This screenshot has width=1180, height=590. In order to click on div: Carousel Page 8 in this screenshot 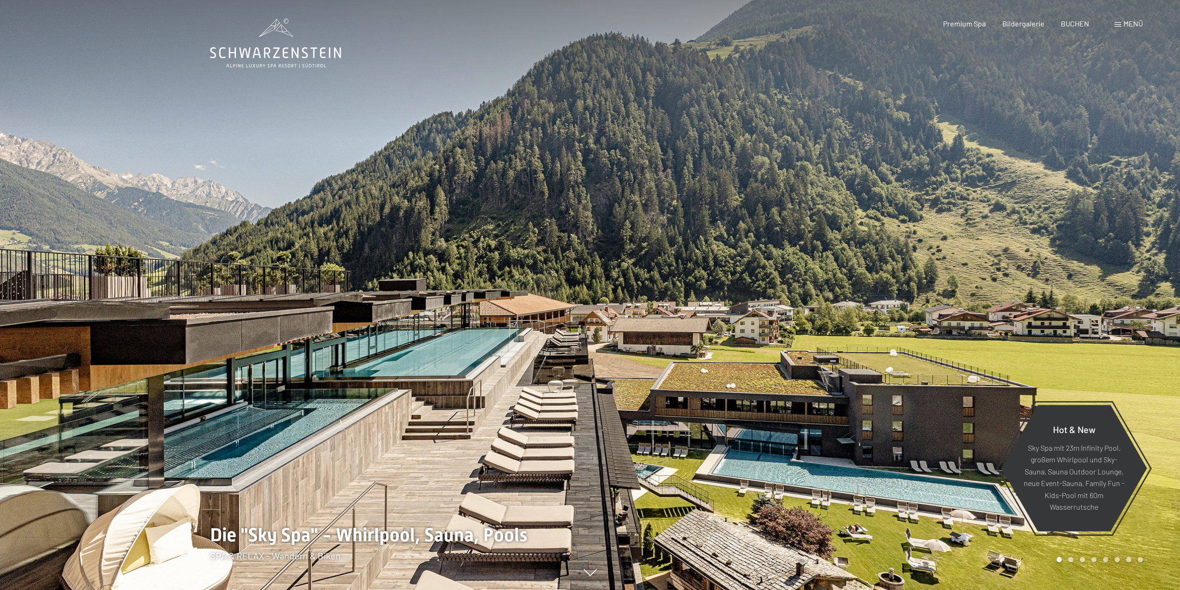, I will do `click(1141, 559)`.